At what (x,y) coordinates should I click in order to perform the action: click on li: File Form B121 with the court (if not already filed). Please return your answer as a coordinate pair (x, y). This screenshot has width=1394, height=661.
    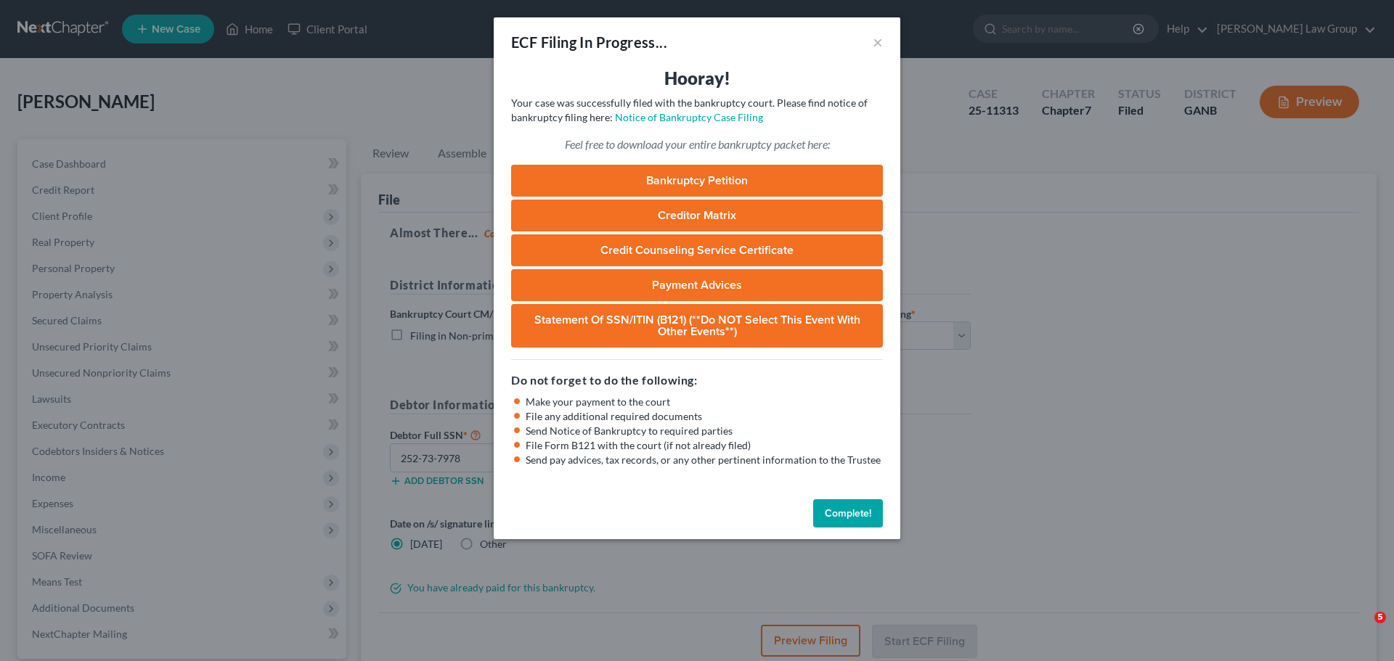
    Looking at the image, I should click on (704, 446).